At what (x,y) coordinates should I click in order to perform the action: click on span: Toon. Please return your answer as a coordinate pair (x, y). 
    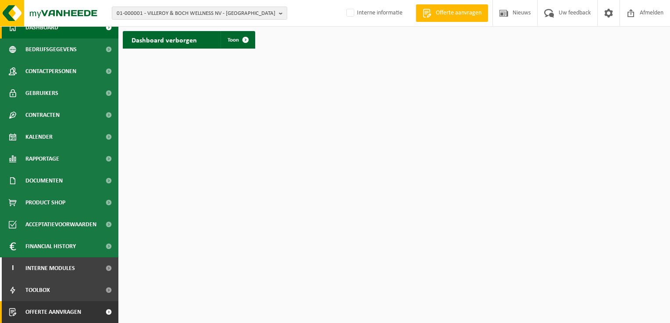
    Looking at the image, I should click on (233, 40).